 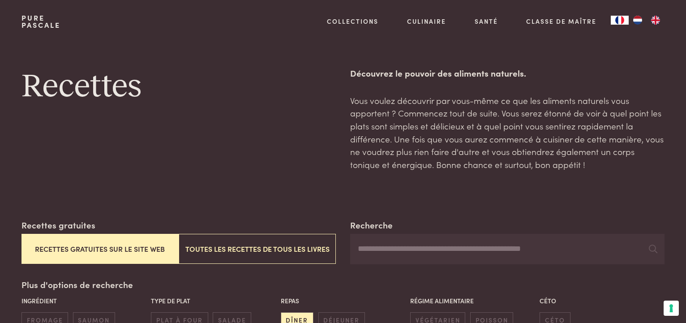 What do you see at coordinates (426, 21) in the screenshot?
I see `a: Culinaire` at bounding box center [426, 21].